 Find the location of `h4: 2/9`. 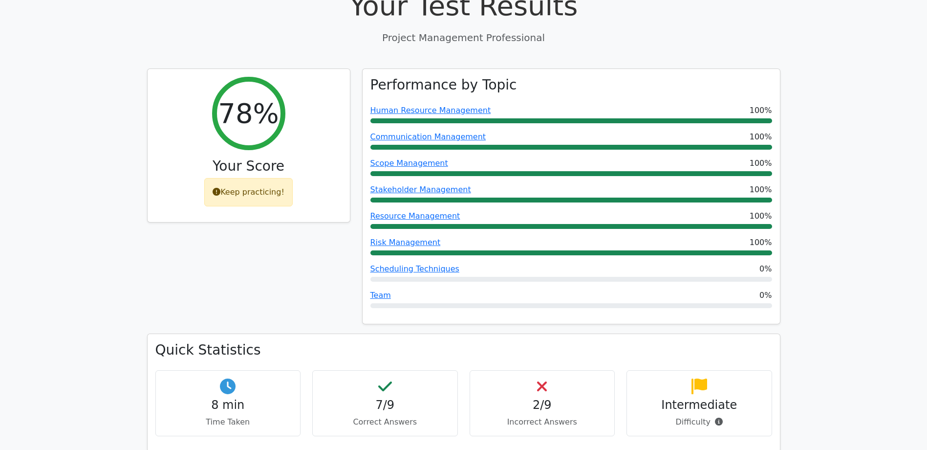

h4: 2/9 is located at coordinates (543, 405).